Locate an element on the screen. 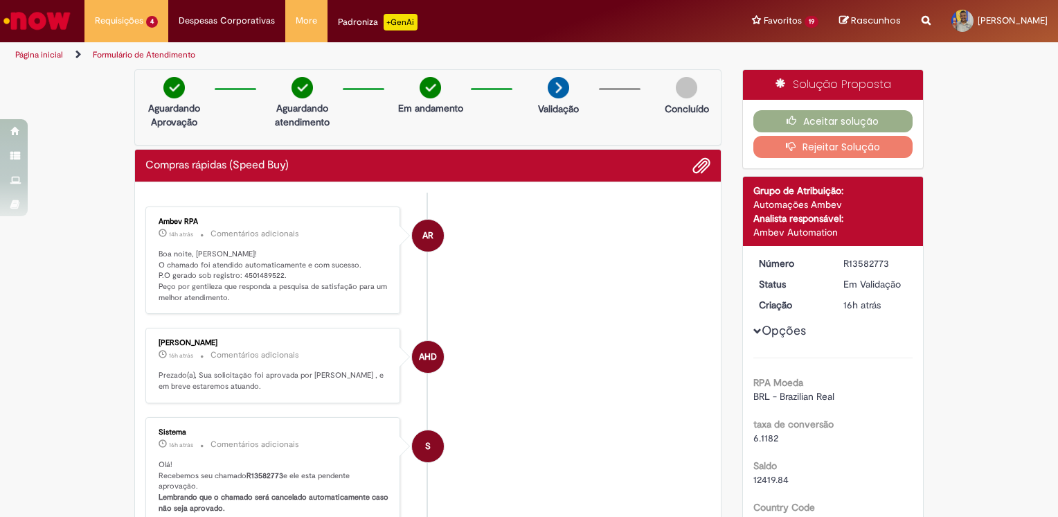 This screenshot has width=1058, height=517. div: Sistema is located at coordinates (274, 432).